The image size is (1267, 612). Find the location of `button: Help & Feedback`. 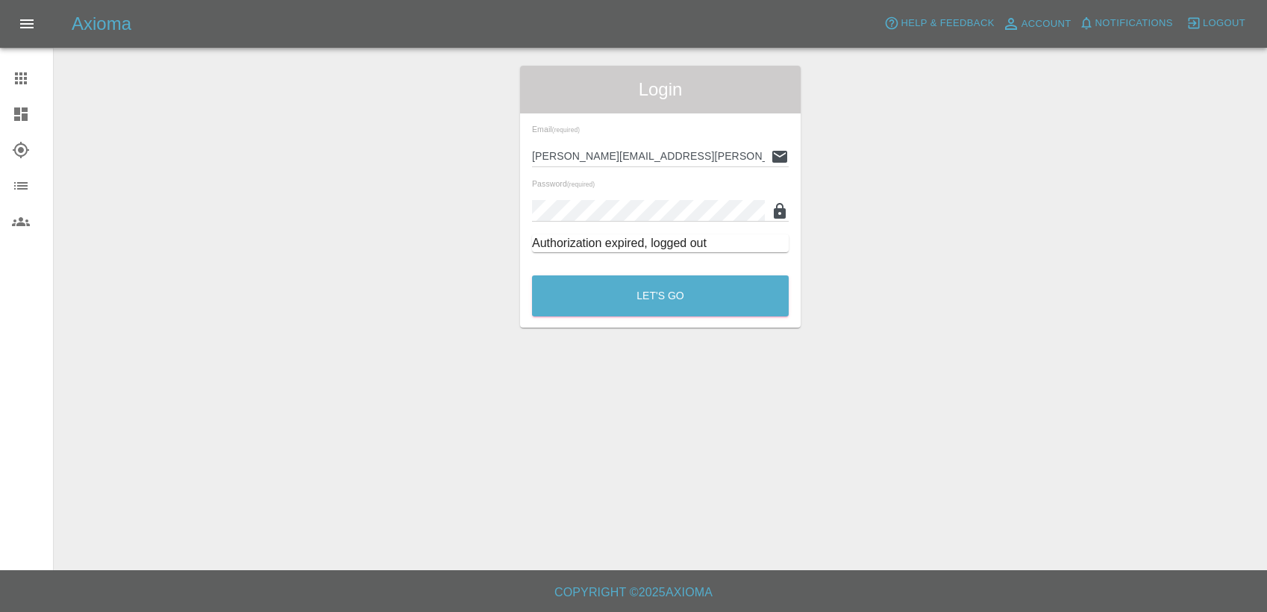

button: Help & Feedback is located at coordinates (939, 23).